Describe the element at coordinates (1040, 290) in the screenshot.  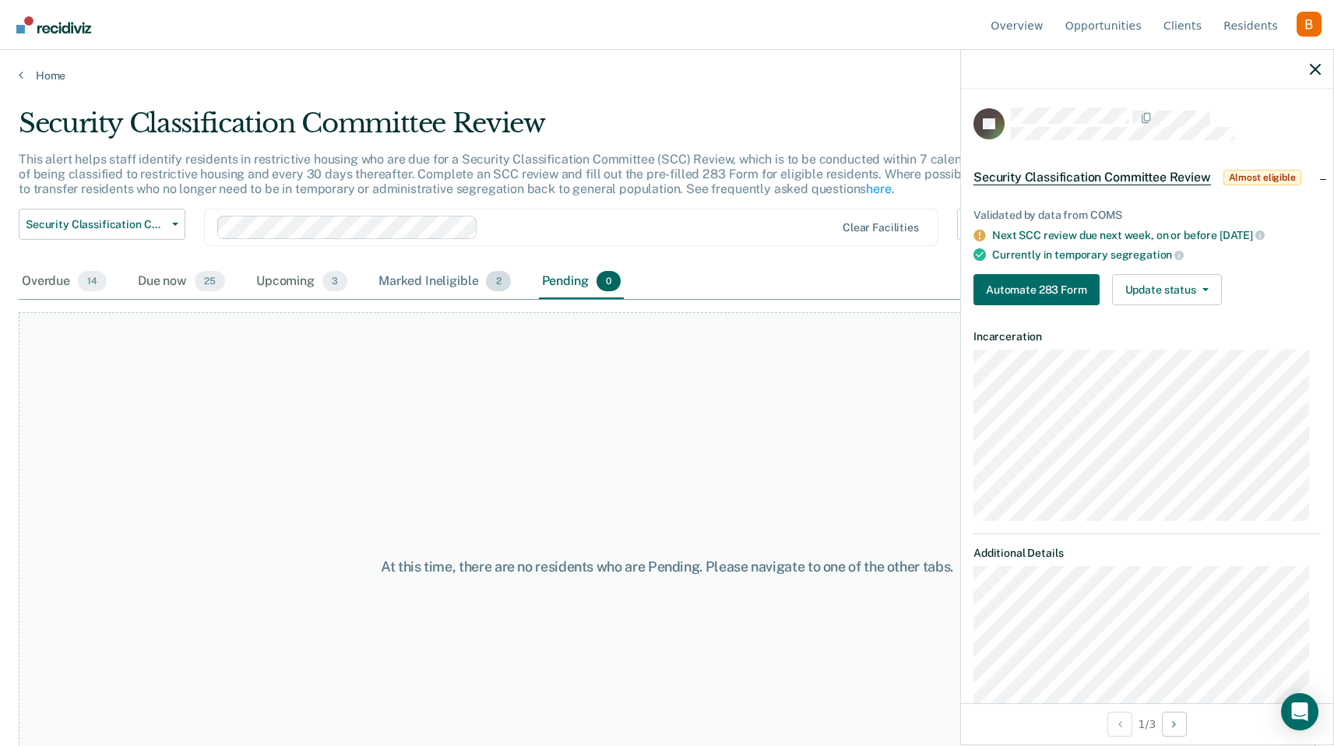
I see `a: Navigate to form link` at that location.